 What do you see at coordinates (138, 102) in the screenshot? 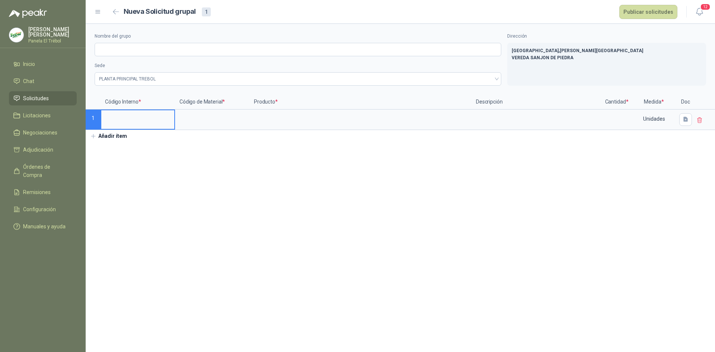
I see `p: Código Interno` at bounding box center [138, 102].